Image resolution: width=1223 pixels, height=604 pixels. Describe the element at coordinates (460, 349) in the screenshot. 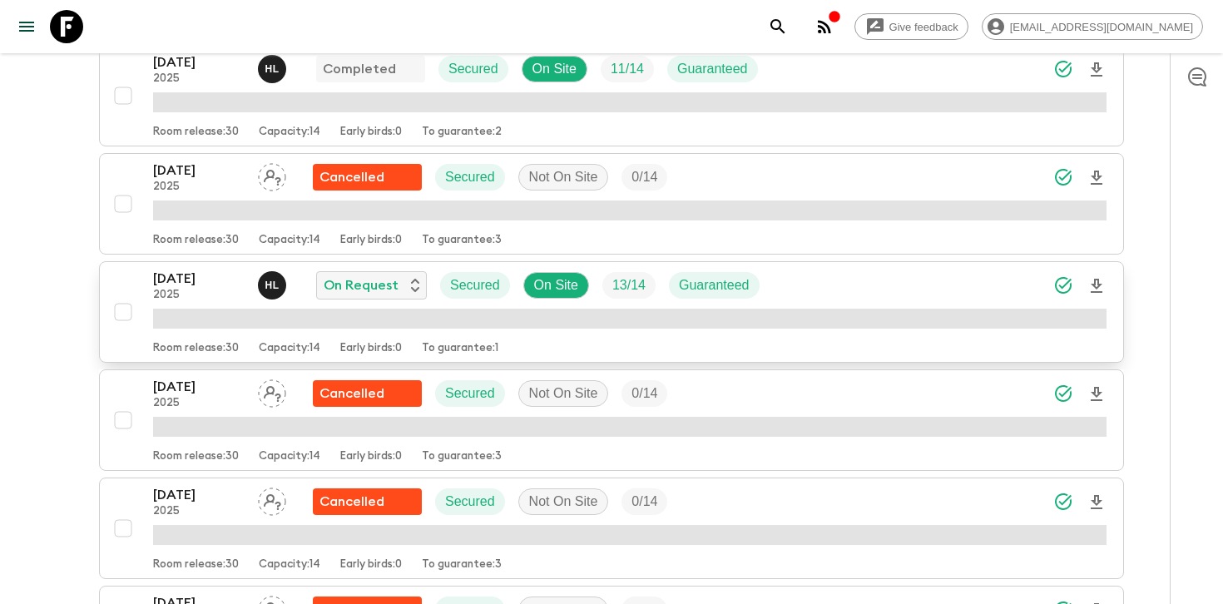

I see `p: To guarantee: 1` at that location.